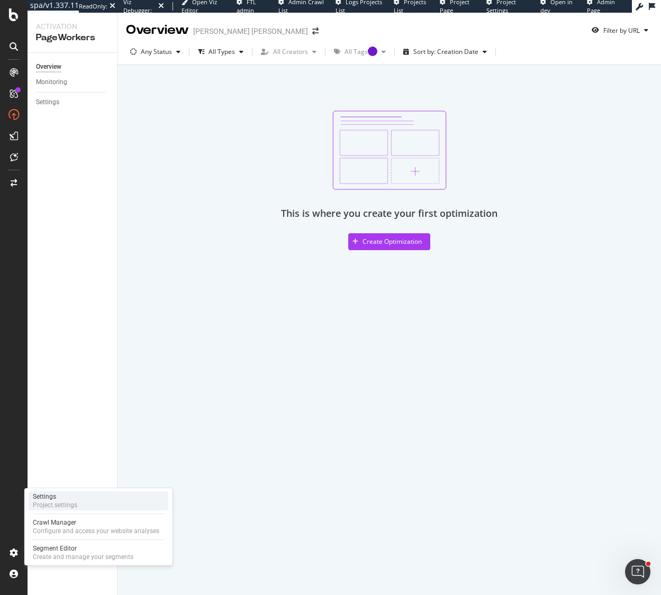  What do you see at coordinates (96, 531) in the screenshot?
I see `div: Configure and access your website analyses` at bounding box center [96, 531].